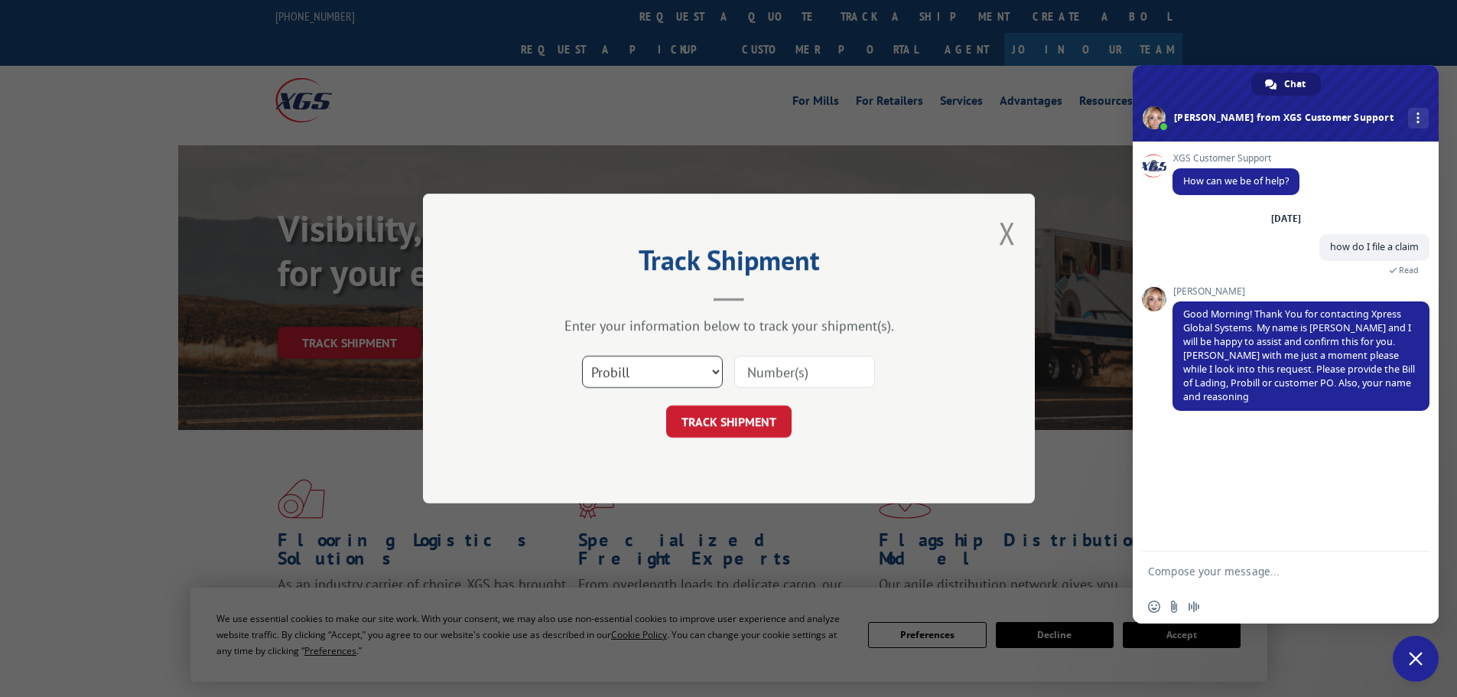 Image resolution: width=1457 pixels, height=697 pixels. Describe the element at coordinates (1236, 158) in the screenshot. I see `span: XGS Customer Support` at that location.